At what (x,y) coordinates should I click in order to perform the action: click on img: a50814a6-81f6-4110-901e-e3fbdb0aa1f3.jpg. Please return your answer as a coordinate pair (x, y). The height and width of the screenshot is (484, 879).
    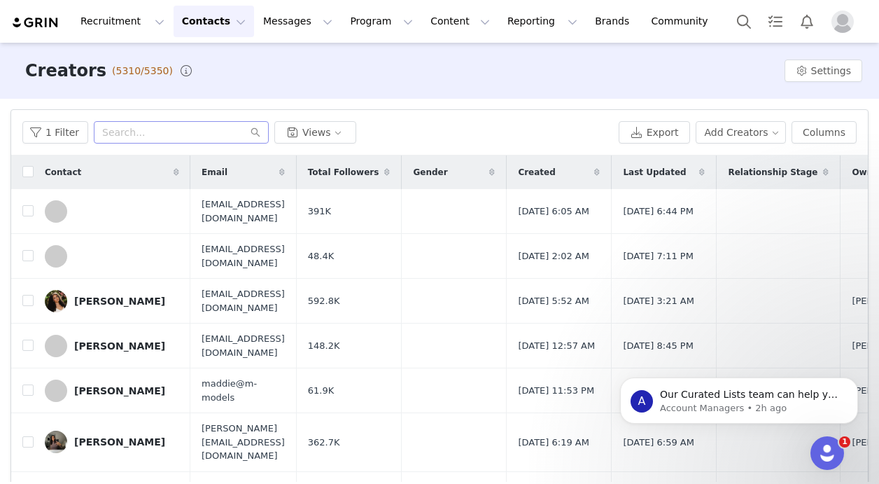
    Looking at the image, I should click on (56, 301).